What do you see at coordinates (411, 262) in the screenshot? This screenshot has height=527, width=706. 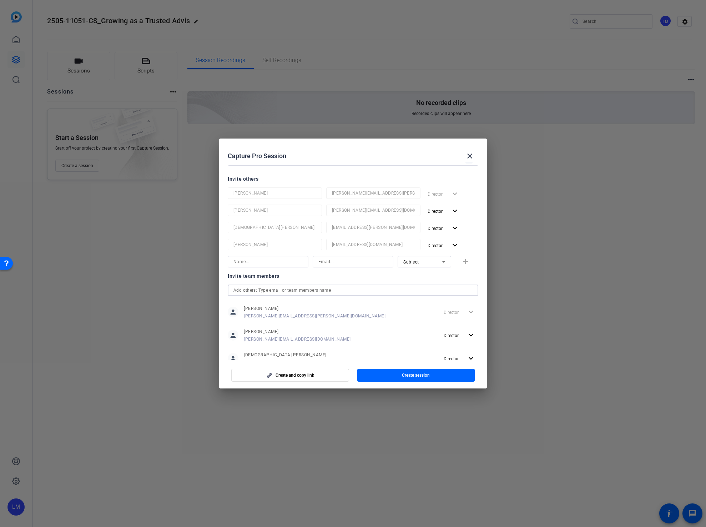 I see `span: Subject` at bounding box center [411, 262].